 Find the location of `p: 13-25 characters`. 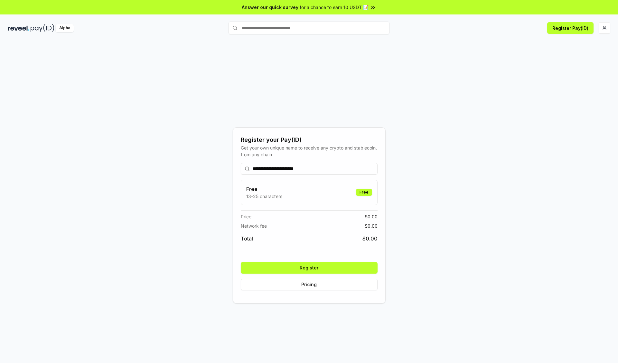

p: 13-25 characters is located at coordinates (264, 196).